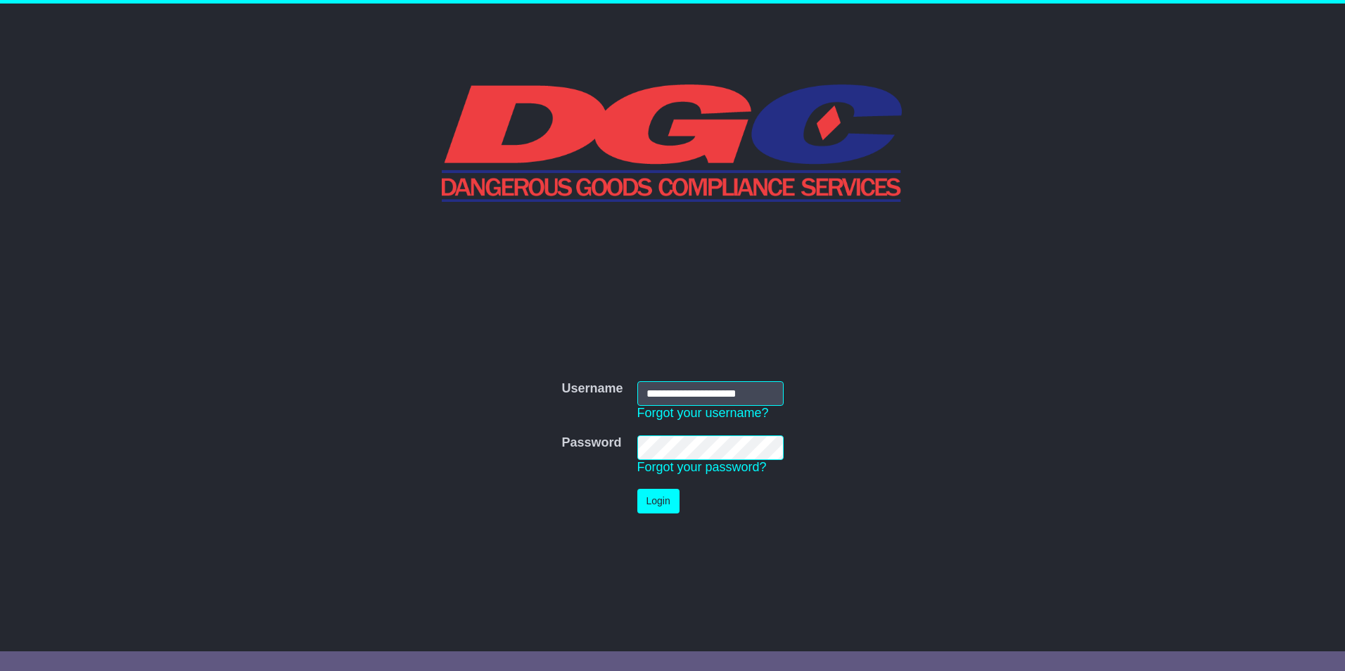  Describe the element at coordinates (702, 467) in the screenshot. I see `a: Forgot your password?` at that location.